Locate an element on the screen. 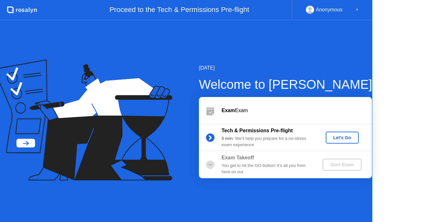 This screenshot has width=428, height=222. div: Exam is located at coordinates (297, 110).